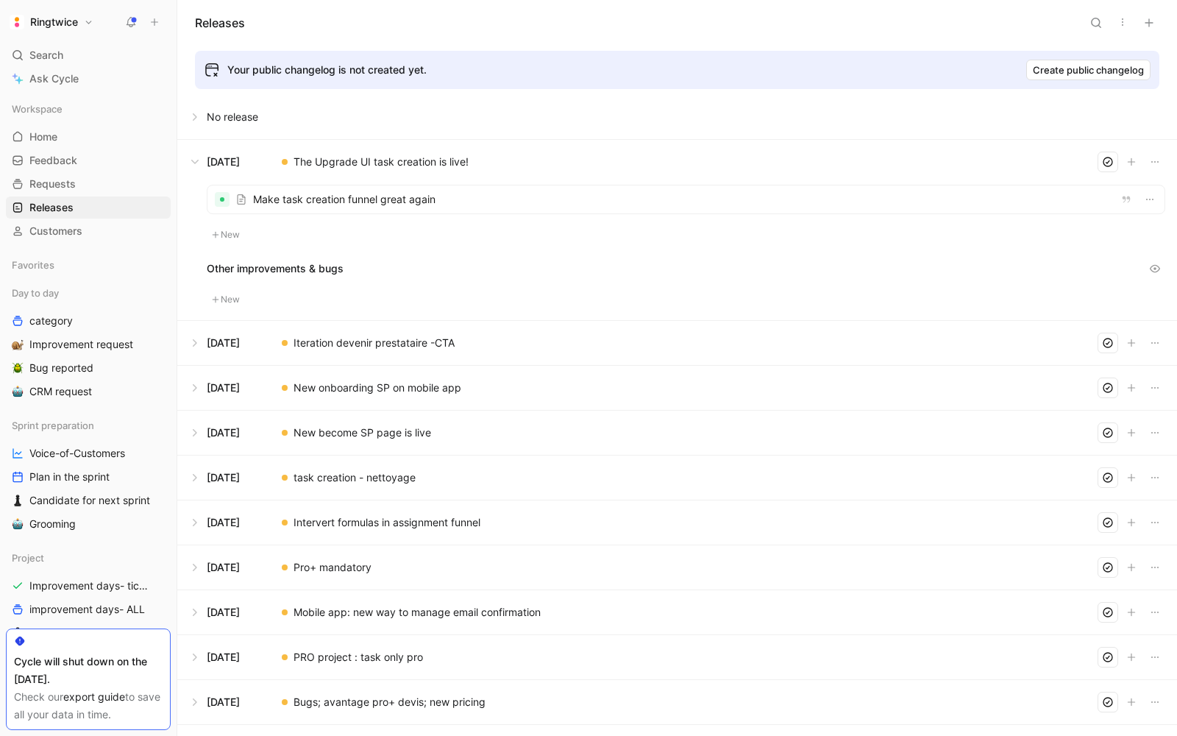 This screenshot has width=1177, height=736. Describe the element at coordinates (51, 321) in the screenshot. I see `span: category` at that location.